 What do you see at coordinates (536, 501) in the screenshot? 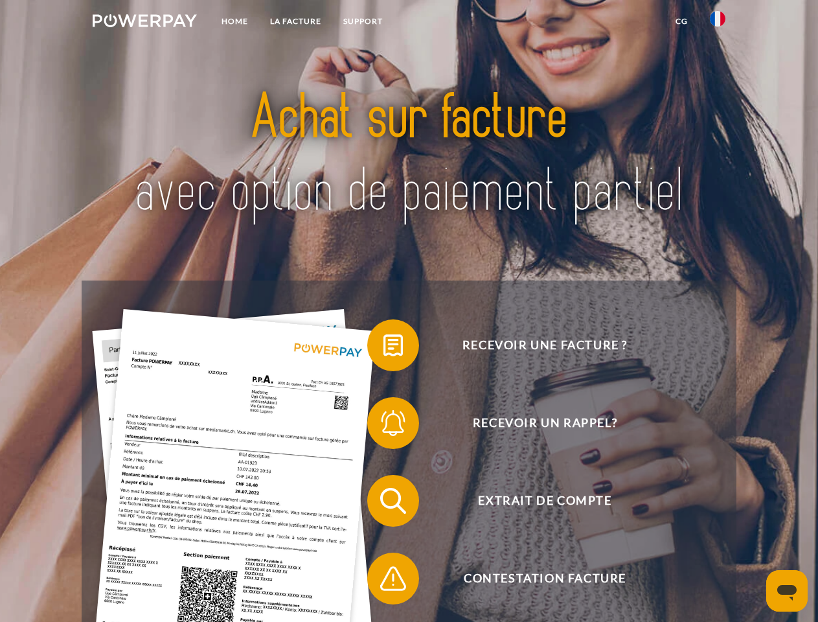
I see `button: Extrait de compte` at bounding box center [536, 501].